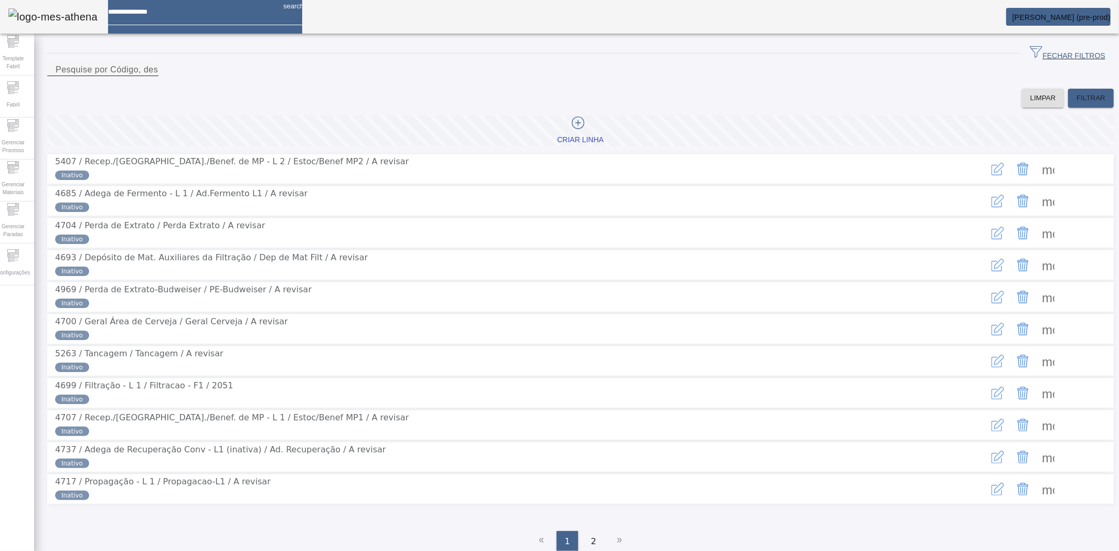  I want to click on span: LIMPAR, so click(1043, 98).